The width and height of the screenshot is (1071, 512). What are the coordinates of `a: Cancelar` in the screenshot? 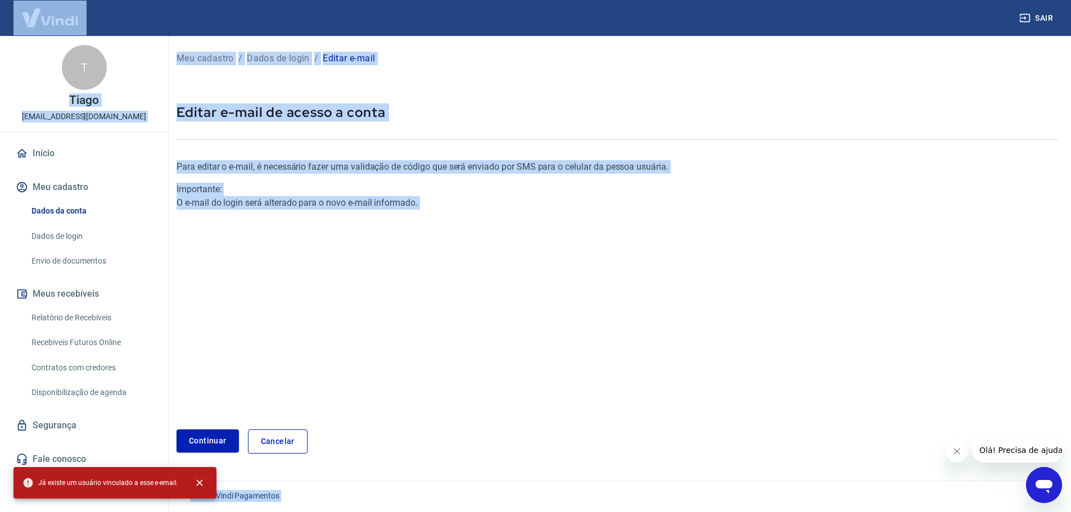 It's located at (278, 441).